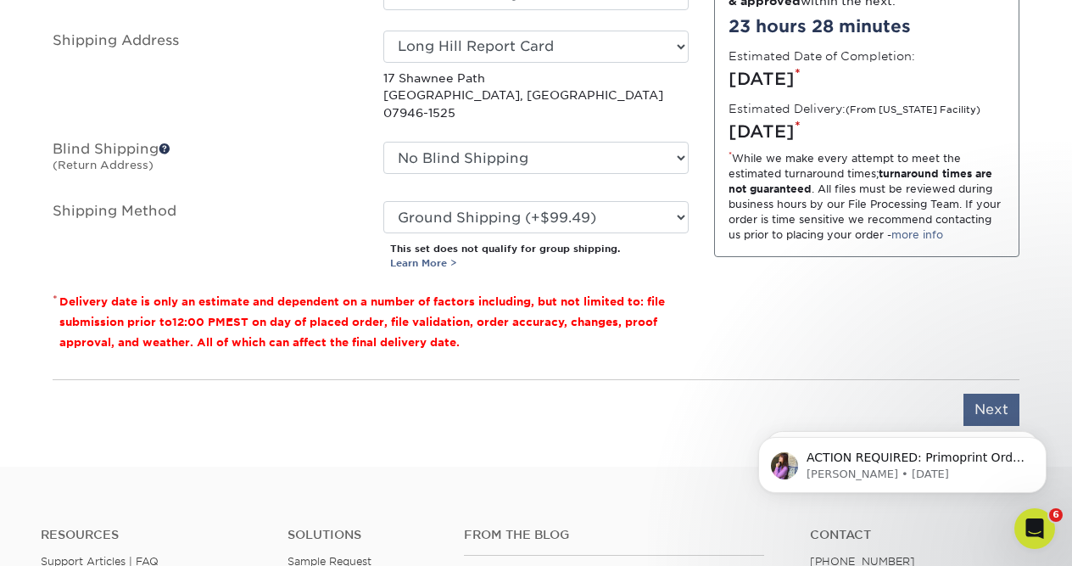  I want to click on input: Next, so click(992, 410).